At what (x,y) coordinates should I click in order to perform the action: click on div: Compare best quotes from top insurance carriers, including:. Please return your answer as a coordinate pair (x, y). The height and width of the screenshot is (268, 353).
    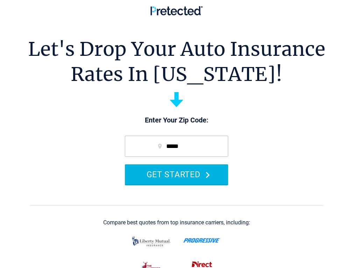
    Looking at the image, I should click on (177, 223).